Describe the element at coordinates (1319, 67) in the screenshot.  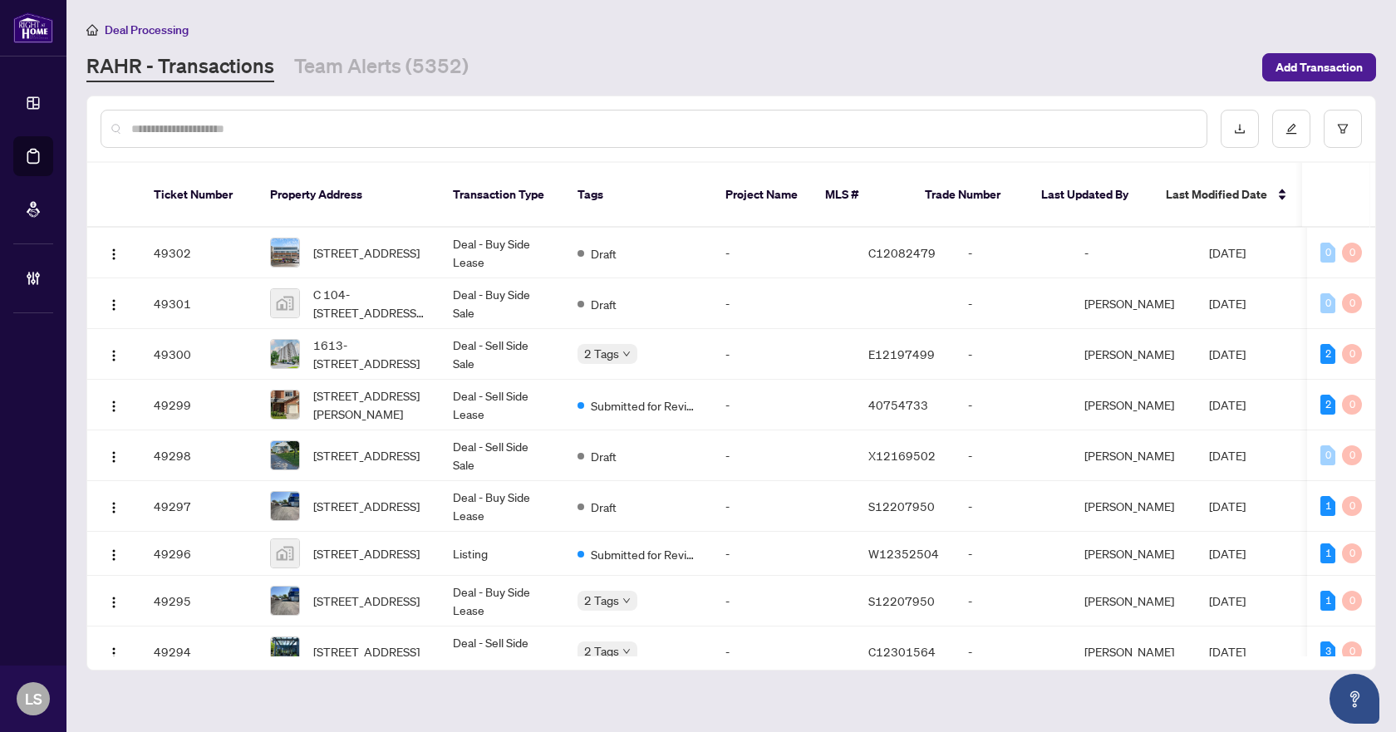
I see `button: Add Transaction` at that location.